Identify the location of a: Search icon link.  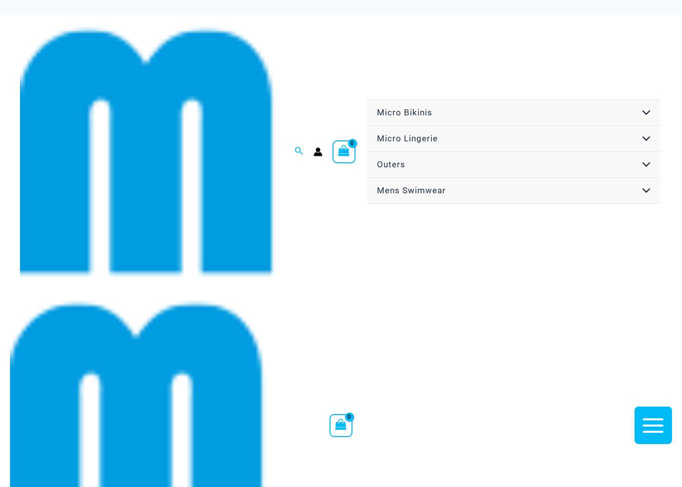
(299, 151).